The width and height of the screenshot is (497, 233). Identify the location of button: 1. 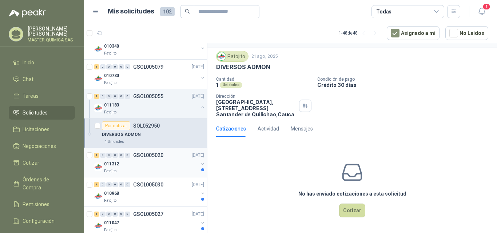
(482, 12).